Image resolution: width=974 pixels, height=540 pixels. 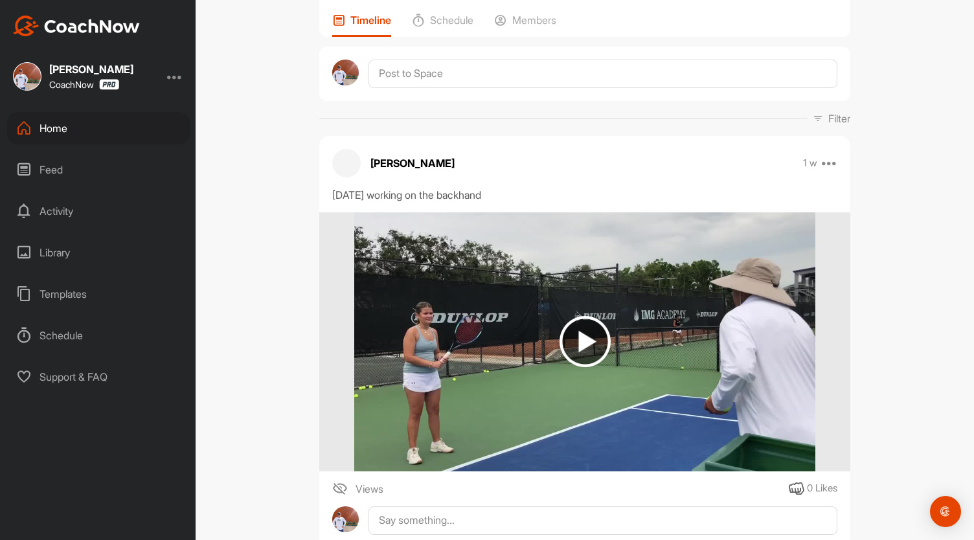 What do you see at coordinates (585, 341) in the screenshot?
I see `img: play` at bounding box center [585, 341].